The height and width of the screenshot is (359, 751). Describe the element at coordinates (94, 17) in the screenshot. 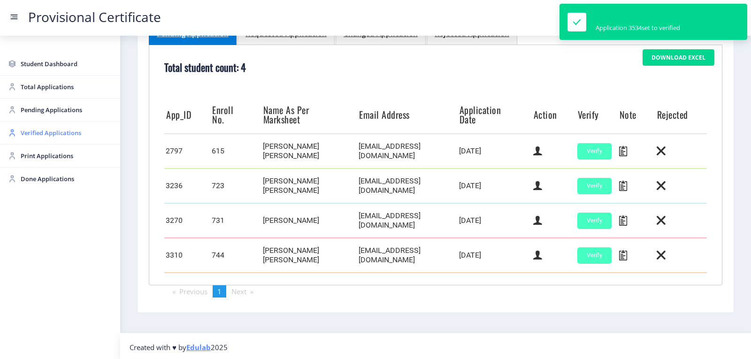

I see `a: Provisional Certificate` at that location.